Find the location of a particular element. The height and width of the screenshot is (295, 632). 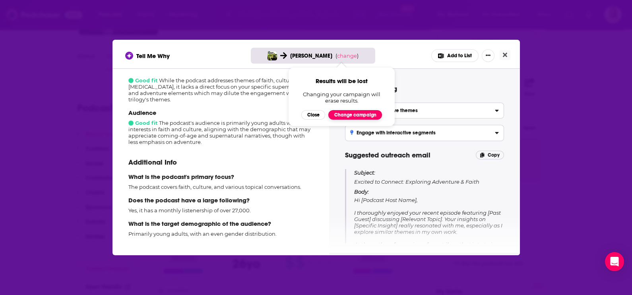

p: Audience is located at coordinates (221, 112).